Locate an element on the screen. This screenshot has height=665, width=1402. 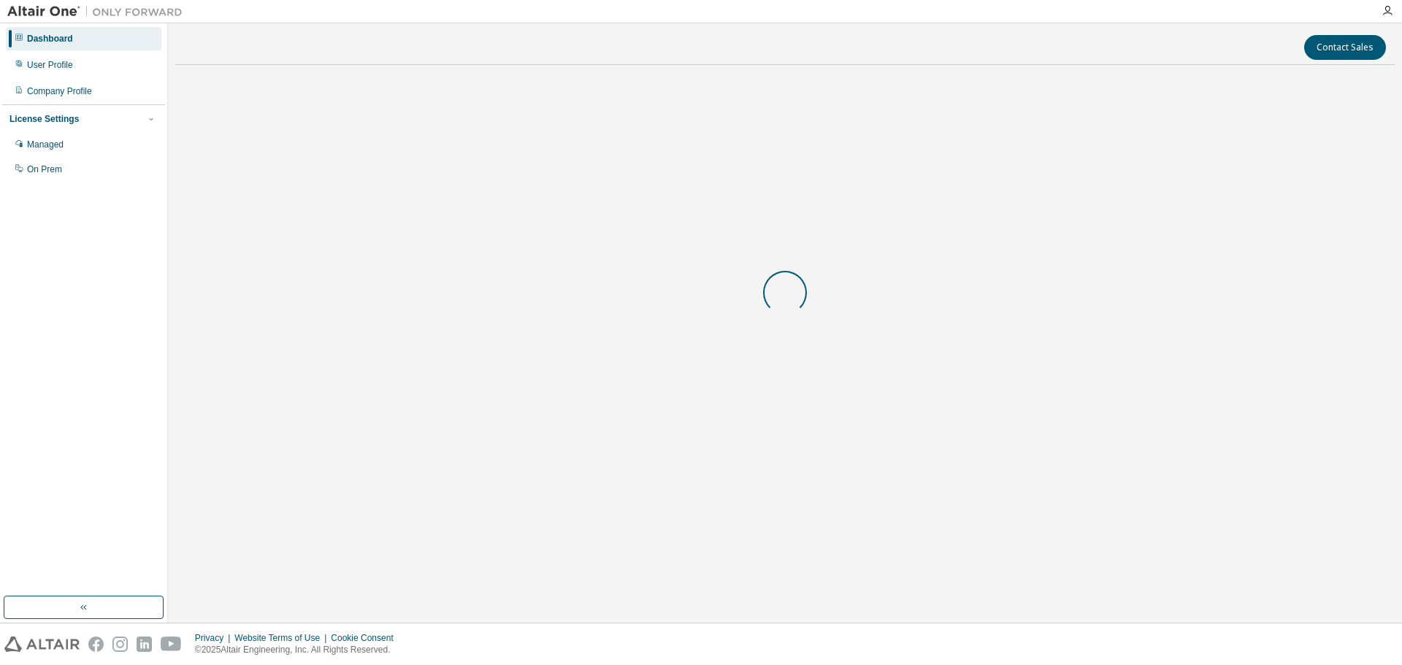
img: instagram.svg is located at coordinates (120, 644).